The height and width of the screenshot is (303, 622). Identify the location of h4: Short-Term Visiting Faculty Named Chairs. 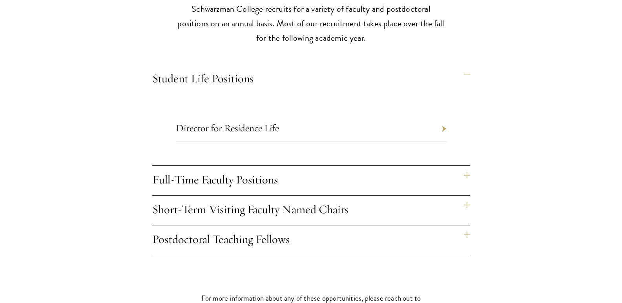
(311, 210).